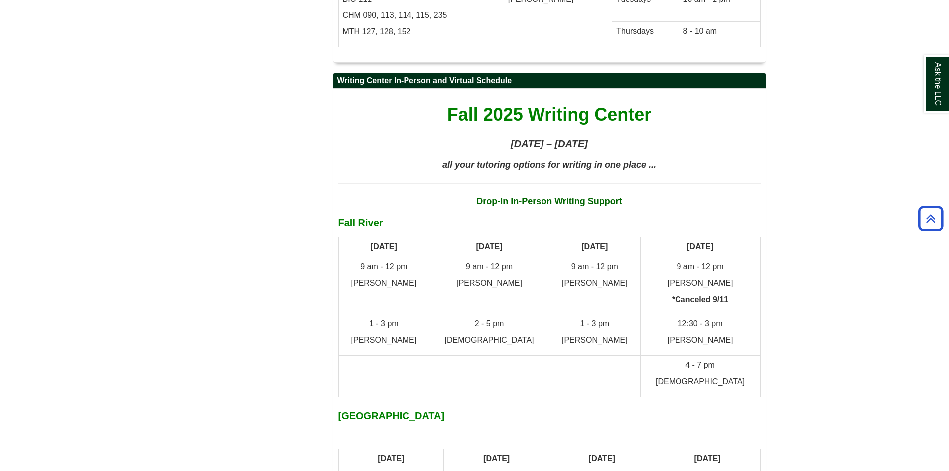 This screenshot has width=949, height=471. I want to click on h2: Writing Center In-Person and Virtual Schedule, so click(549, 81).